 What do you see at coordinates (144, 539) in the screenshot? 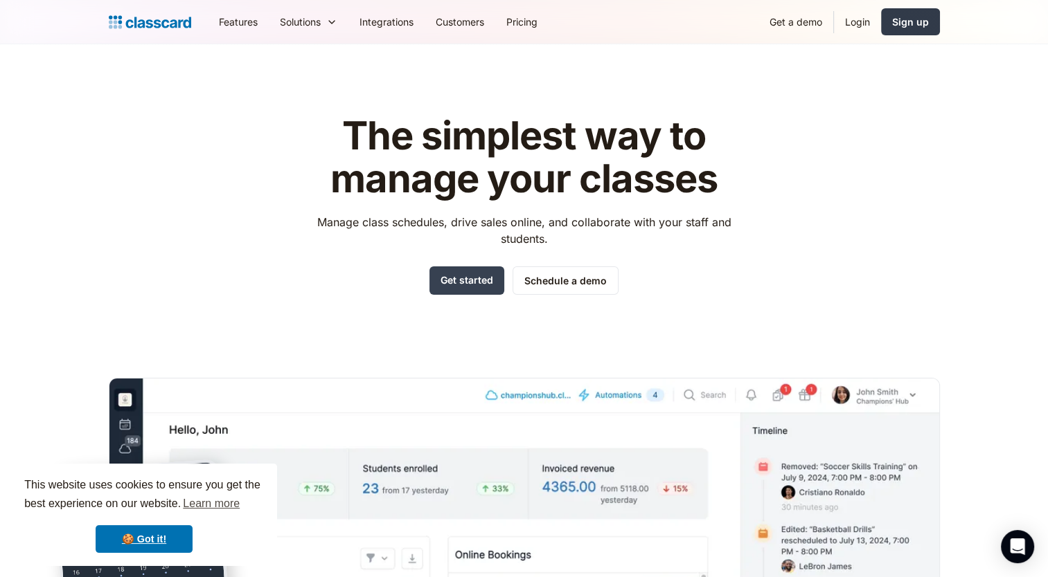
I see `a: dismiss cookie message` at bounding box center [144, 539].